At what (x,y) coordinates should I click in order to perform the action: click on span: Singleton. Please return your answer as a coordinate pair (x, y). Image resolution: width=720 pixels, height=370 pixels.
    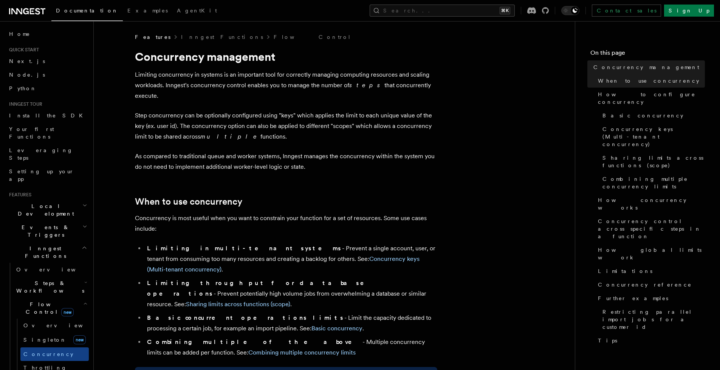
    Looking at the image, I should click on (45, 340).